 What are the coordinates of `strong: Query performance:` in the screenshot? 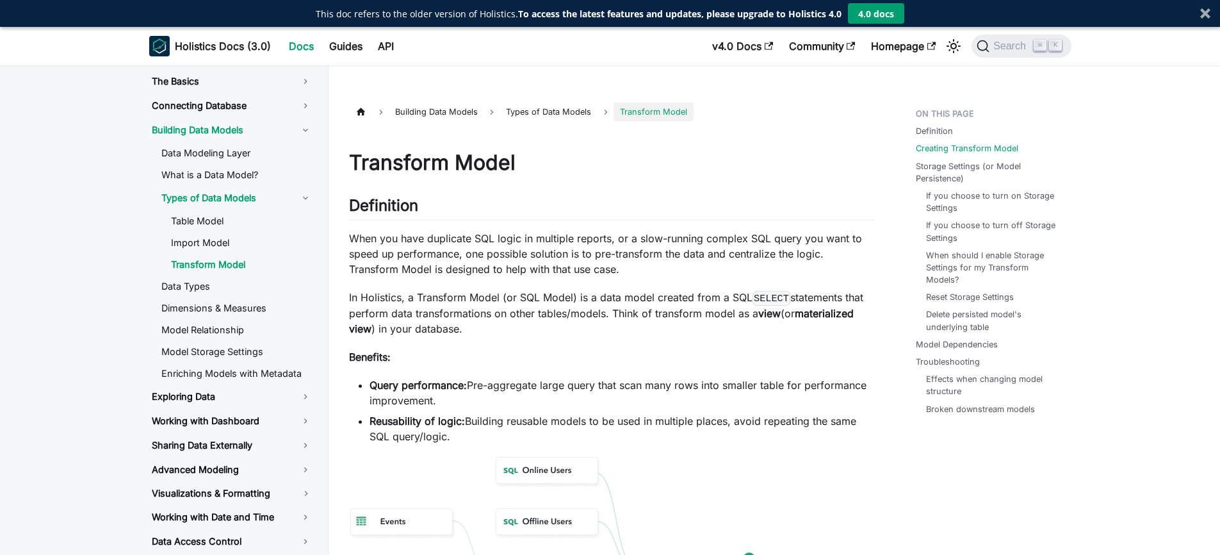 It's located at (418, 385).